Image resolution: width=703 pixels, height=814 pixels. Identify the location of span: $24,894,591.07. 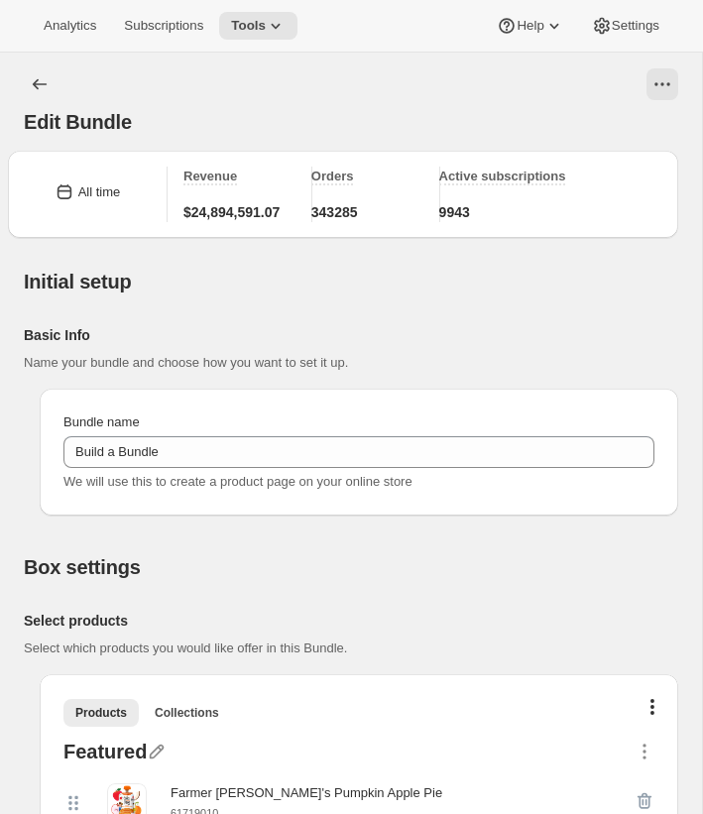
(231, 212).